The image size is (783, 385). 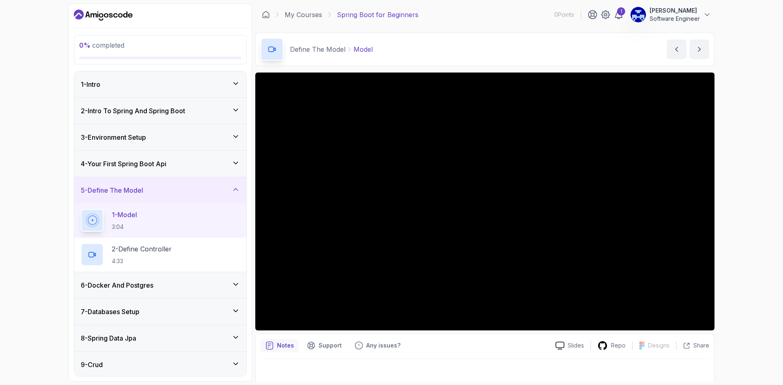 I want to click on a: My Courses, so click(x=303, y=15).